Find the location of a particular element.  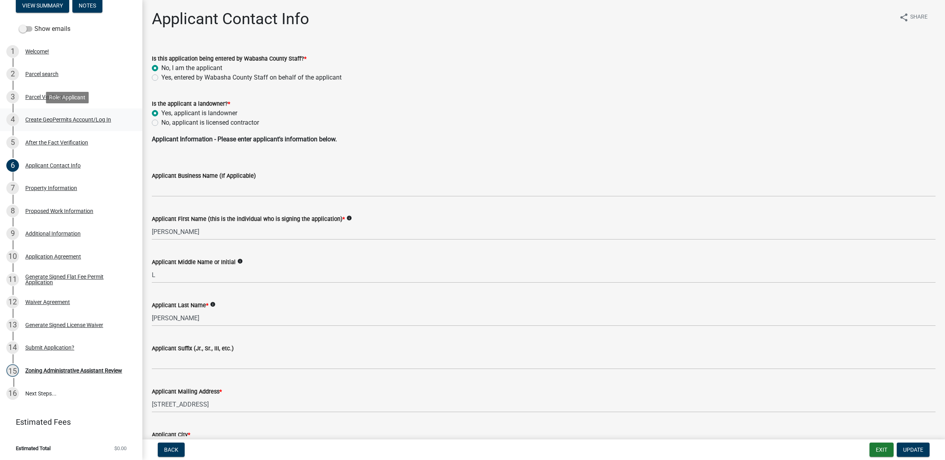

i: share is located at coordinates (904, 17).